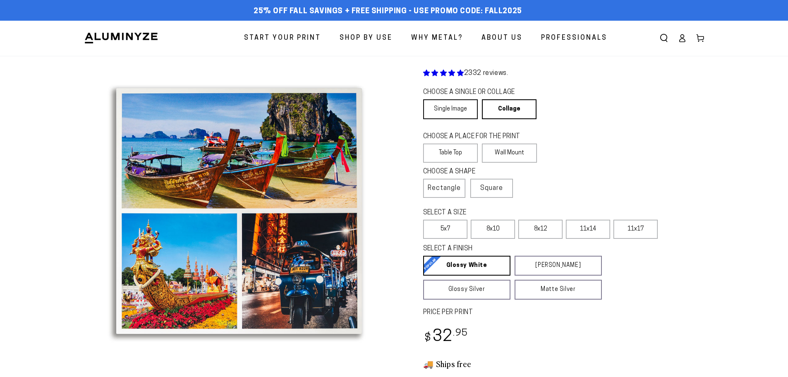 The height and width of the screenshot is (377, 788). I want to click on span: Shop By Use, so click(366, 38).